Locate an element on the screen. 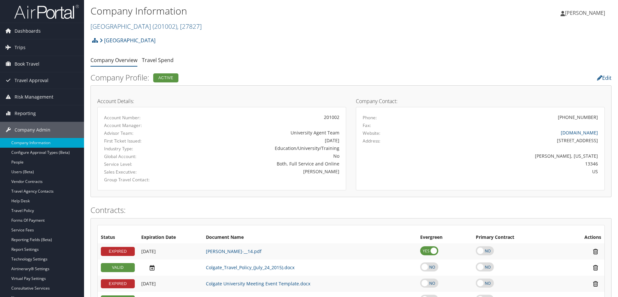 Image resolution: width=618 pixels, height=297 pixels. div: Education/University/Training is located at coordinates (263, 148).